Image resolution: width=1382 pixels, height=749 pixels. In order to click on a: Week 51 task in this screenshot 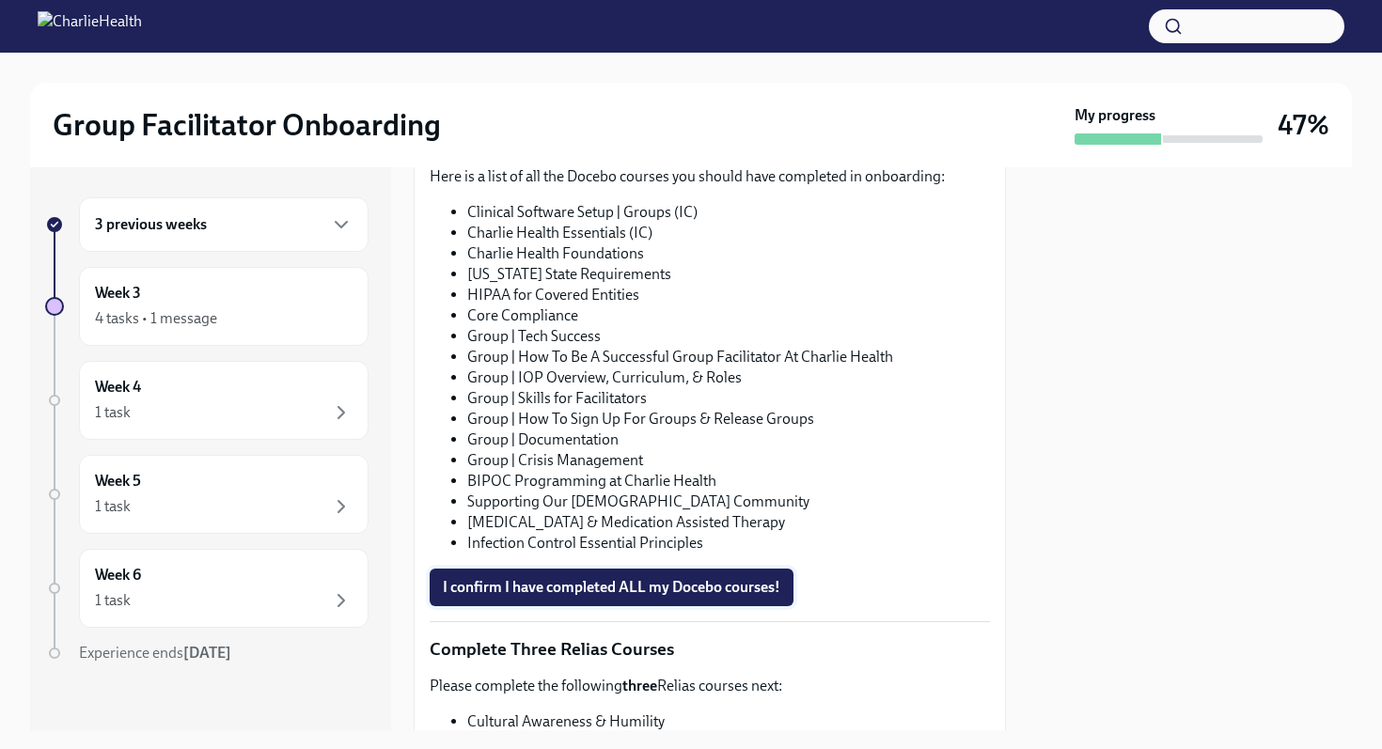, I will do `click(207, 494)`.